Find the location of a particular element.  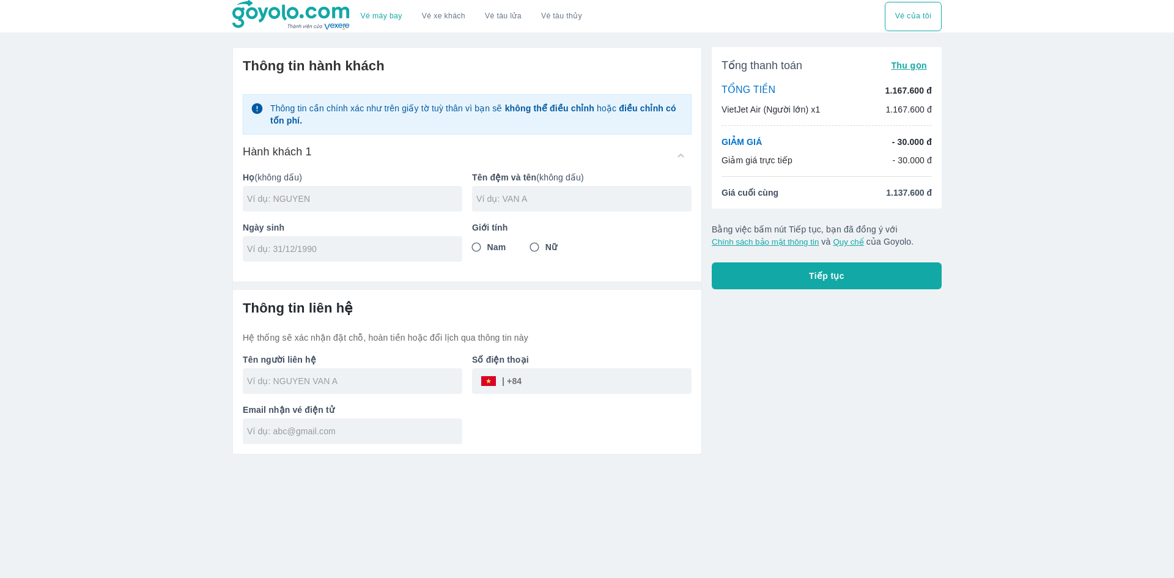

span: Nam is located at coordinates (496, 247).